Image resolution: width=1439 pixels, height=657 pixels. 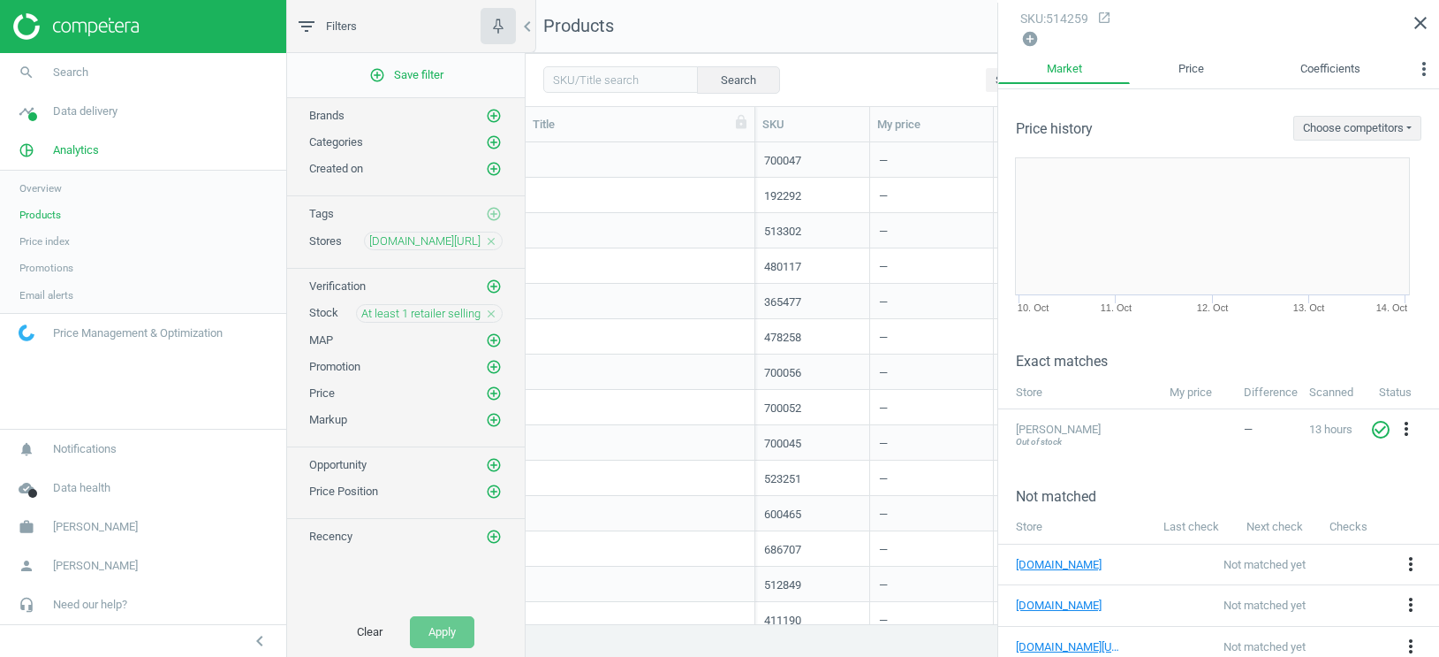 I want to click on div: SKU, so click(x=812, y=125).